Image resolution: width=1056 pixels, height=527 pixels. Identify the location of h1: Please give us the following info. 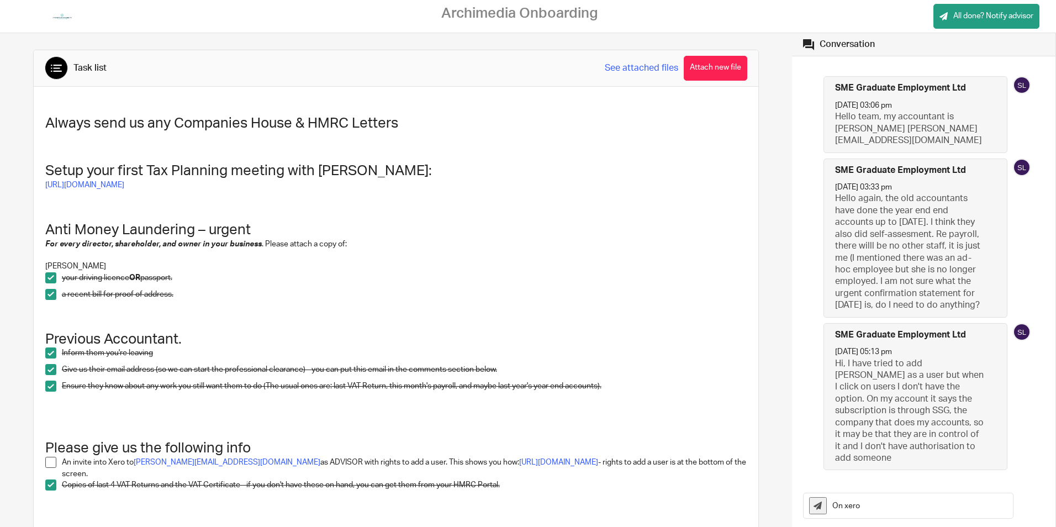
(396, 431).